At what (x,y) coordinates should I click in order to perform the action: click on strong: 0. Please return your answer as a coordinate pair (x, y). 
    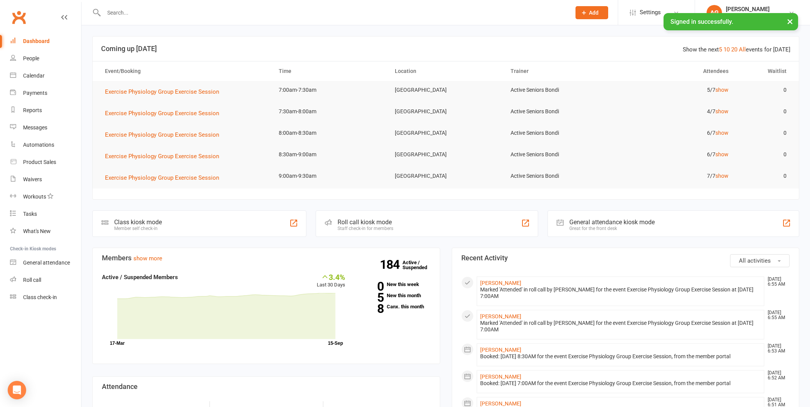
    Looking at the image, I should click on (370, 287).